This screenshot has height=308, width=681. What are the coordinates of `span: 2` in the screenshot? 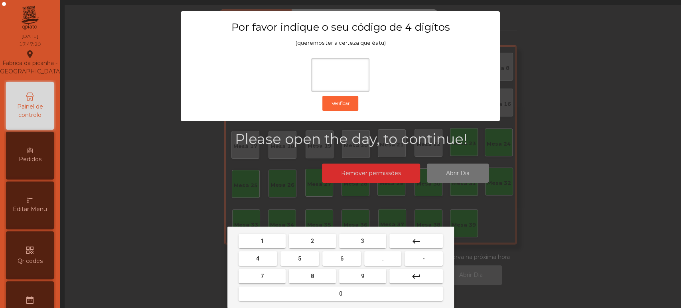 It's located at (312, 241).